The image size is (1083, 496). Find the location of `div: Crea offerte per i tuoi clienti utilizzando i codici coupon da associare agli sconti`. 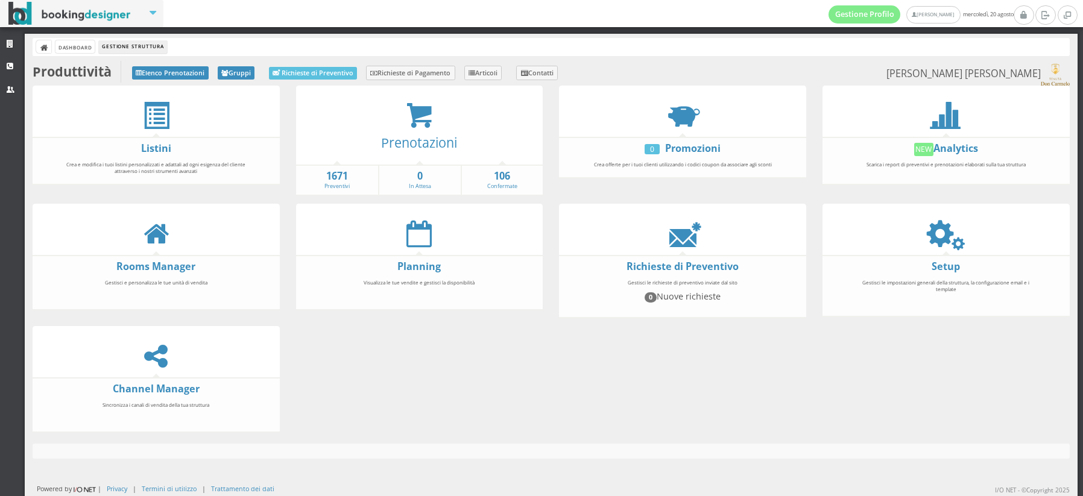

div: Crea offerte per i tuoi clienti utilizzando i codici coupon da associare agli sconti is located at coordinates (682, 165).